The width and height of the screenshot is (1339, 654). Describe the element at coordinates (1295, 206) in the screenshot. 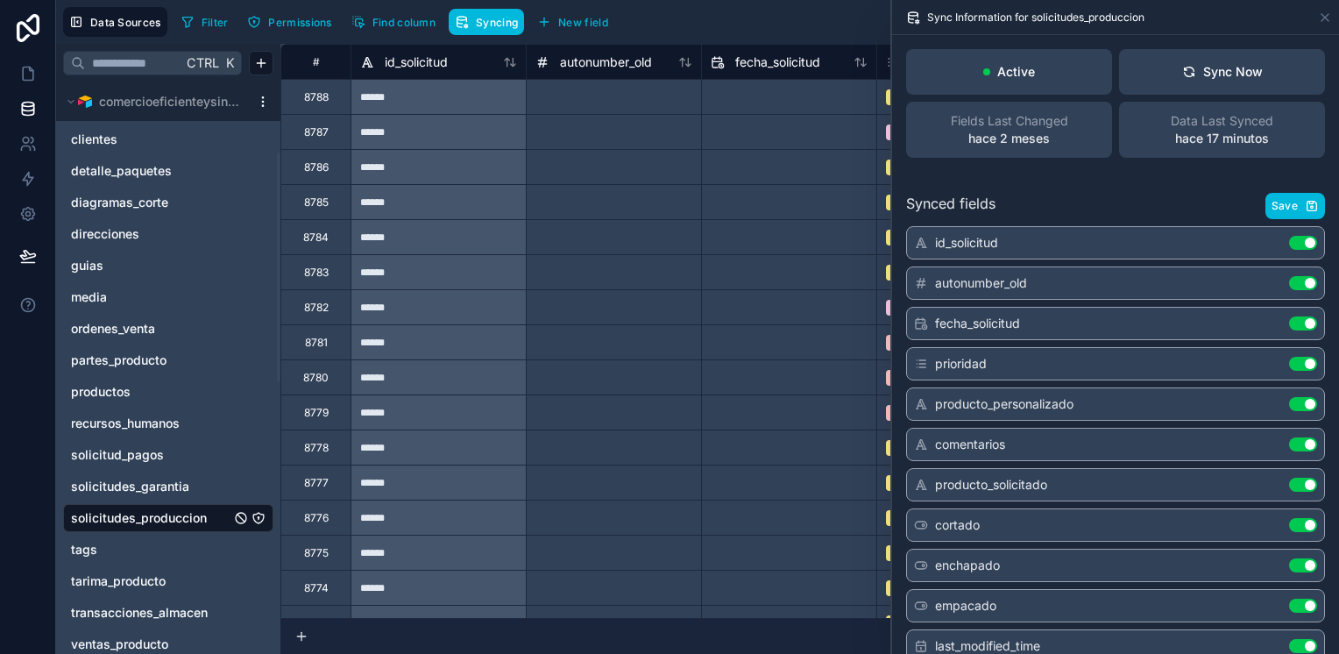

I see `button: Save` at that location.